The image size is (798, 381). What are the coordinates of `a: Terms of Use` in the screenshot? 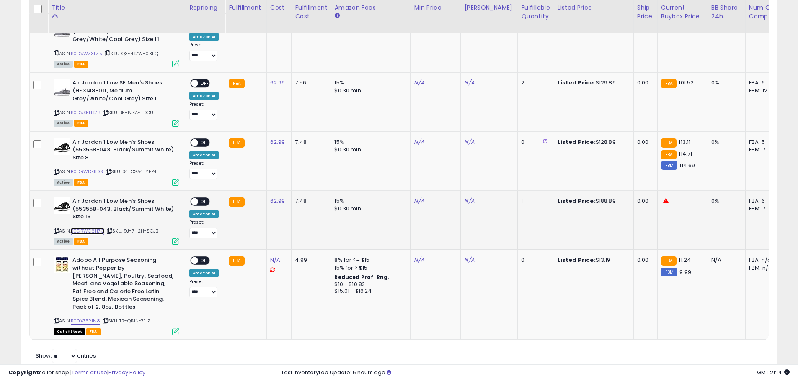 It's located at (89, 373).